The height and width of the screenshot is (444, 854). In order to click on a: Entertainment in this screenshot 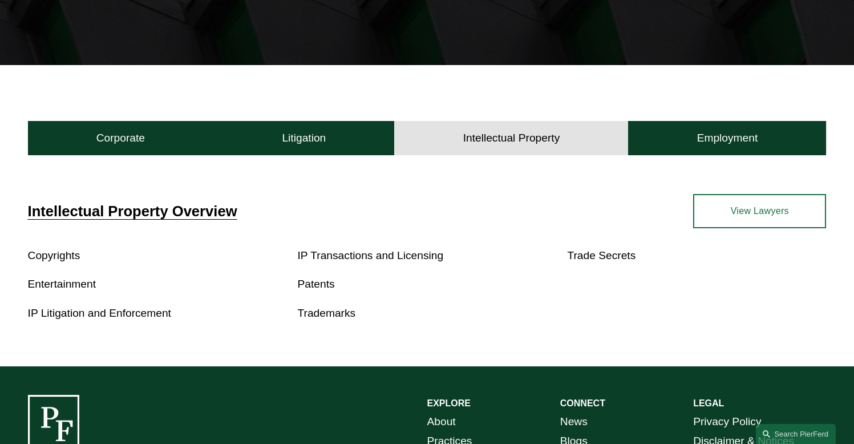, I will do `click(62, 284)`.